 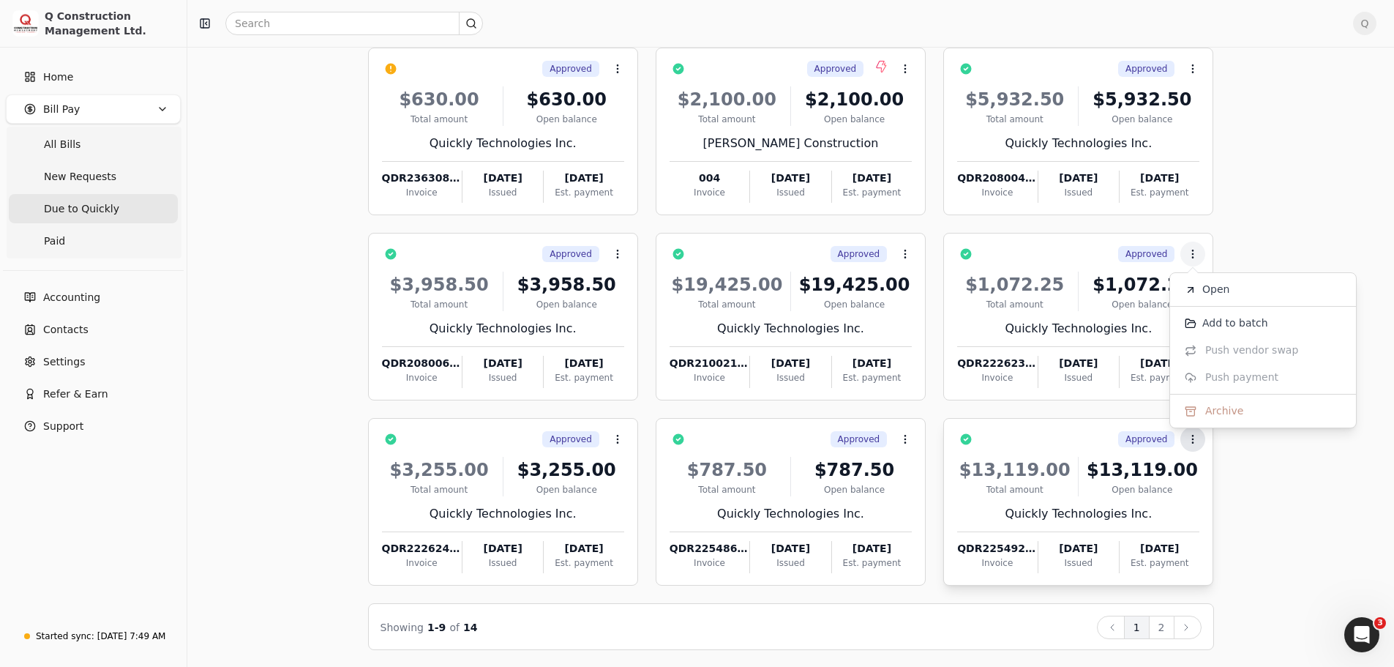 I want to click on div: QDR210021-0539, so click(x=709, y=363).